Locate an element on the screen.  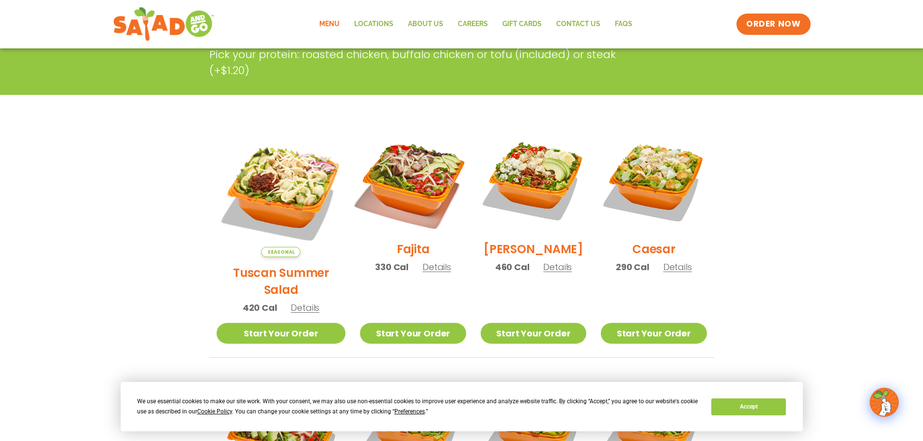
h2: Fajita is located at coordinates (413, 249).